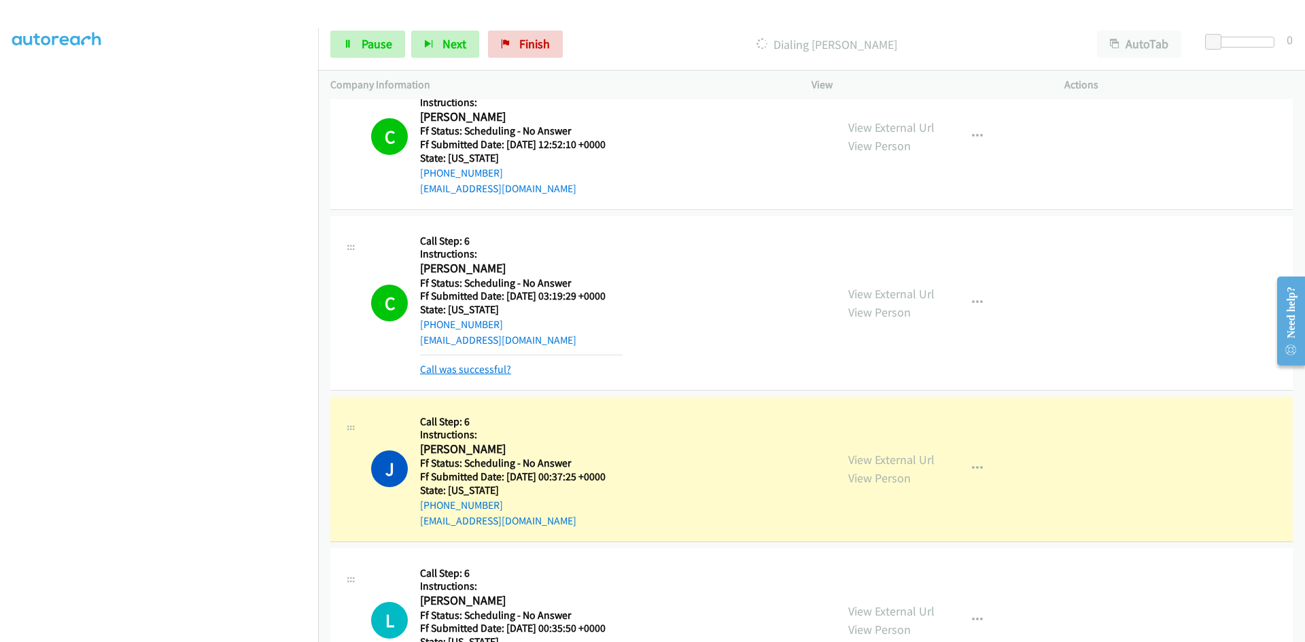  Describe the element at coordinates (1290, 39) in the screenshot. I see `div: 0` at that location.